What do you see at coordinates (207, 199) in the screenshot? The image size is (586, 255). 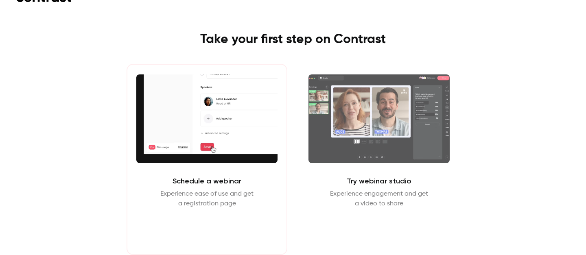 I see `p: Experience ease of use and get a registration page` at bounding box center [207, 199].